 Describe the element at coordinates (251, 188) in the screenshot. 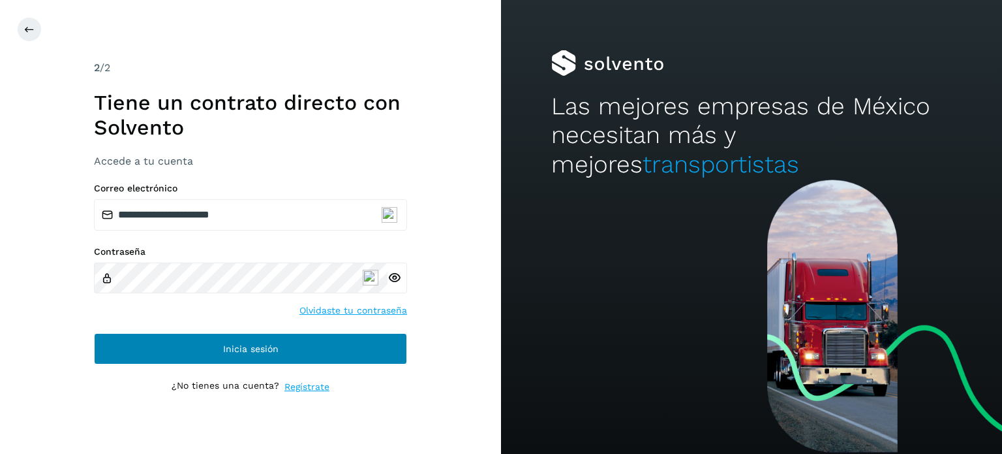

I see `label: Correo electrónico` at that location.